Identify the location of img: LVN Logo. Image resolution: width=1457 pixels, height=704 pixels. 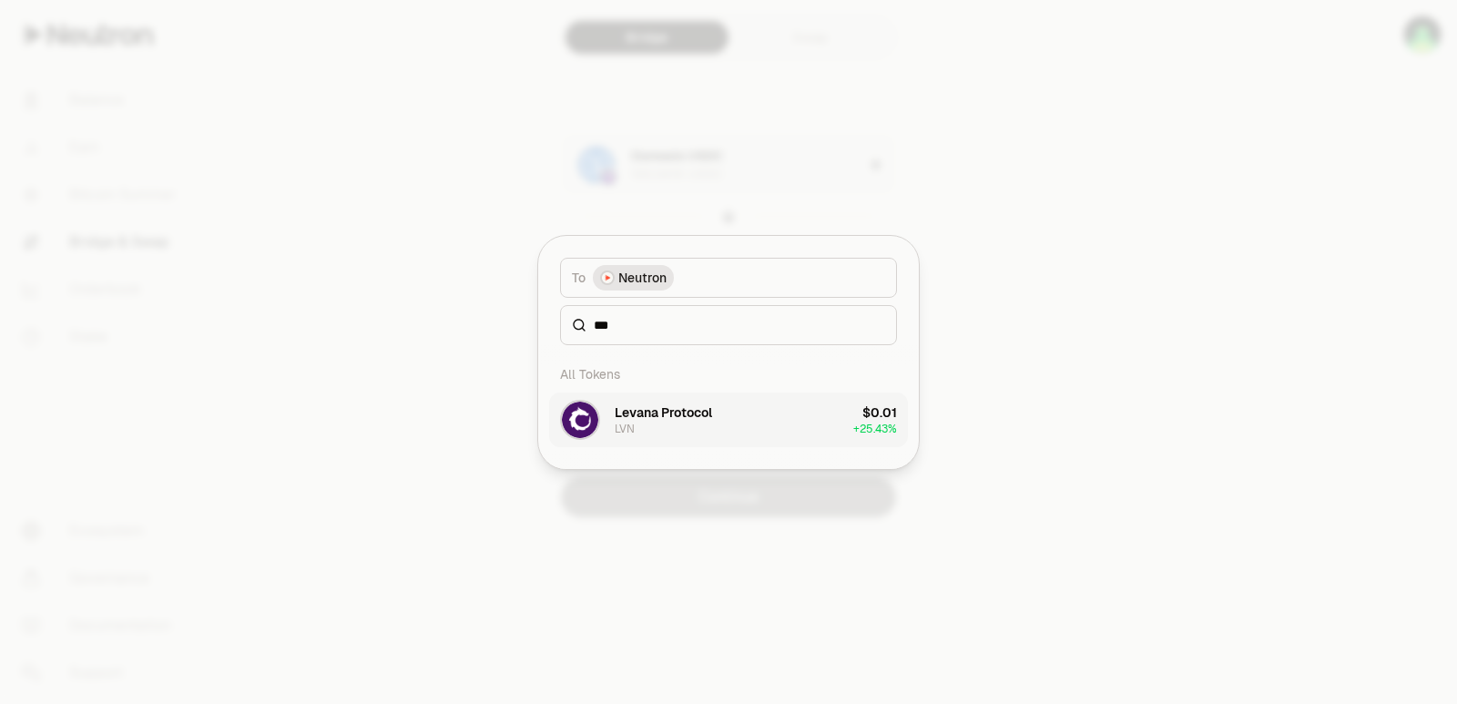
(580, 420).